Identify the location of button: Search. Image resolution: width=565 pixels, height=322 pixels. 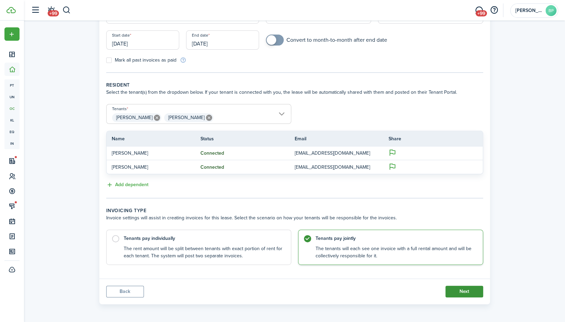
(66, 10).